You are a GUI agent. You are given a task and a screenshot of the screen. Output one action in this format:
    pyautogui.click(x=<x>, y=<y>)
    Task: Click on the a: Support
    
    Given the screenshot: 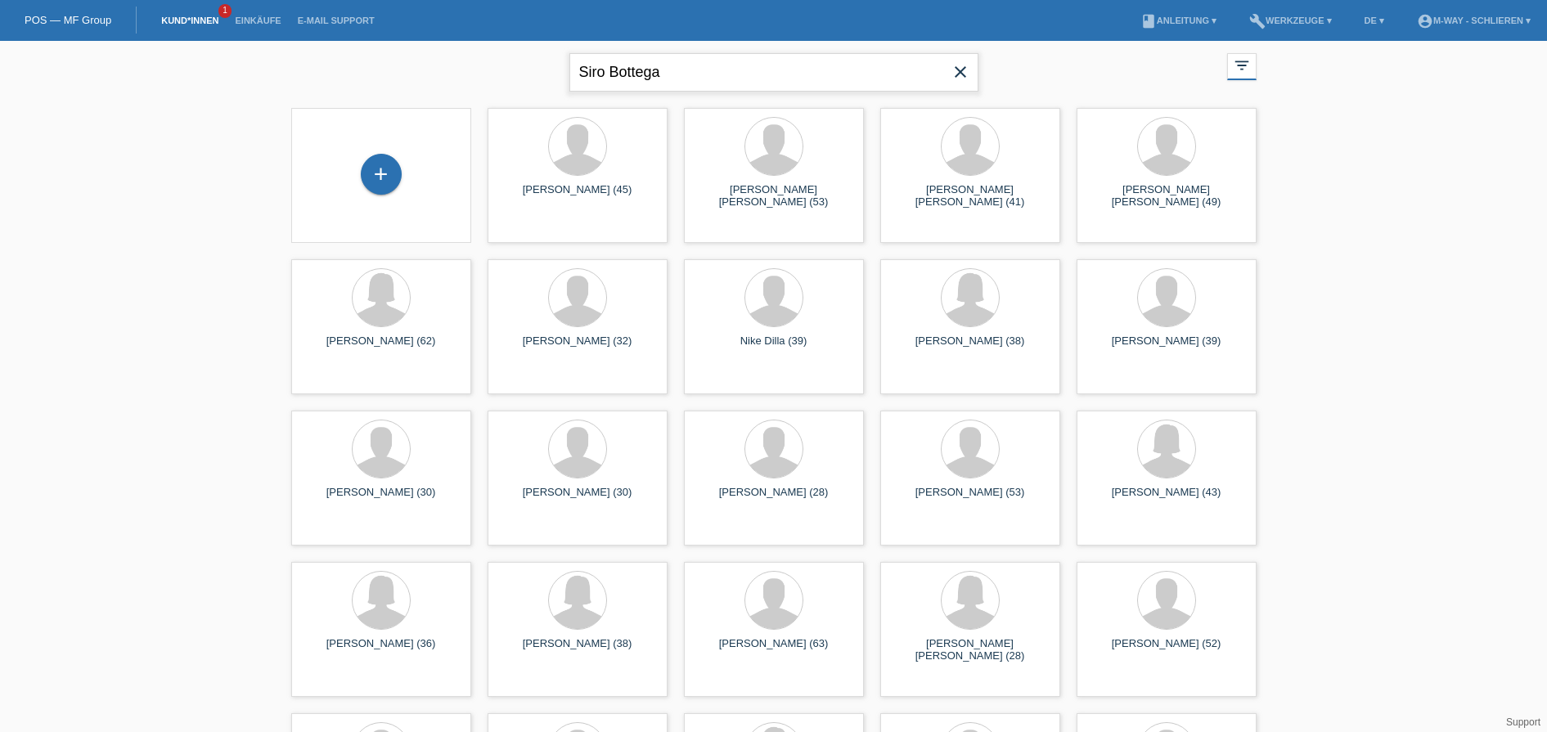 What is the action you would take?
    pyautogui.click(x=1523, y=722)
    